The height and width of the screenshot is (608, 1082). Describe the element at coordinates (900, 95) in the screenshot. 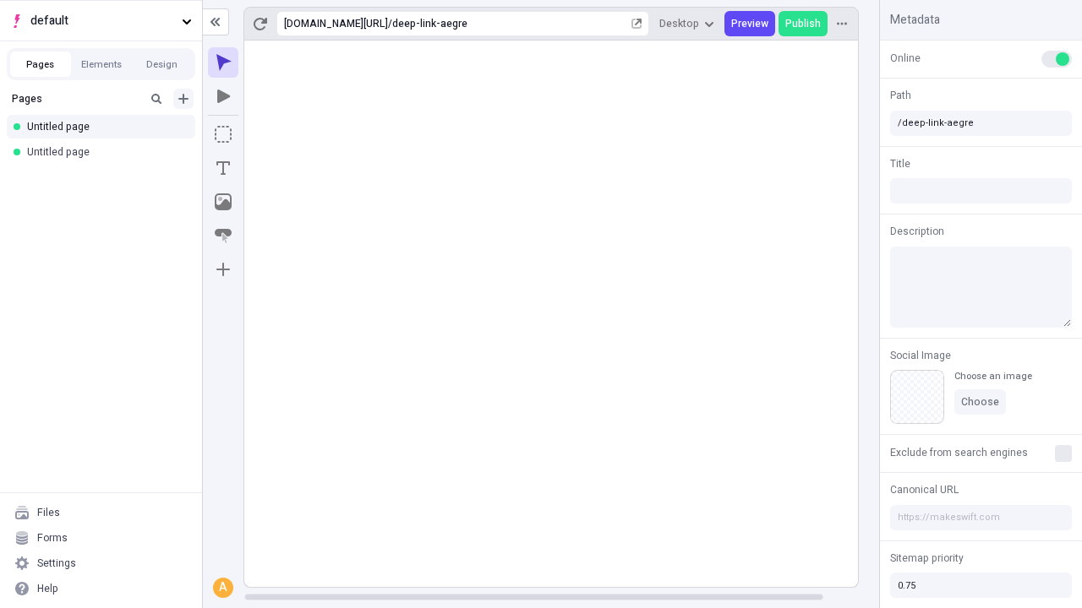

I see `span: Path` at that location.